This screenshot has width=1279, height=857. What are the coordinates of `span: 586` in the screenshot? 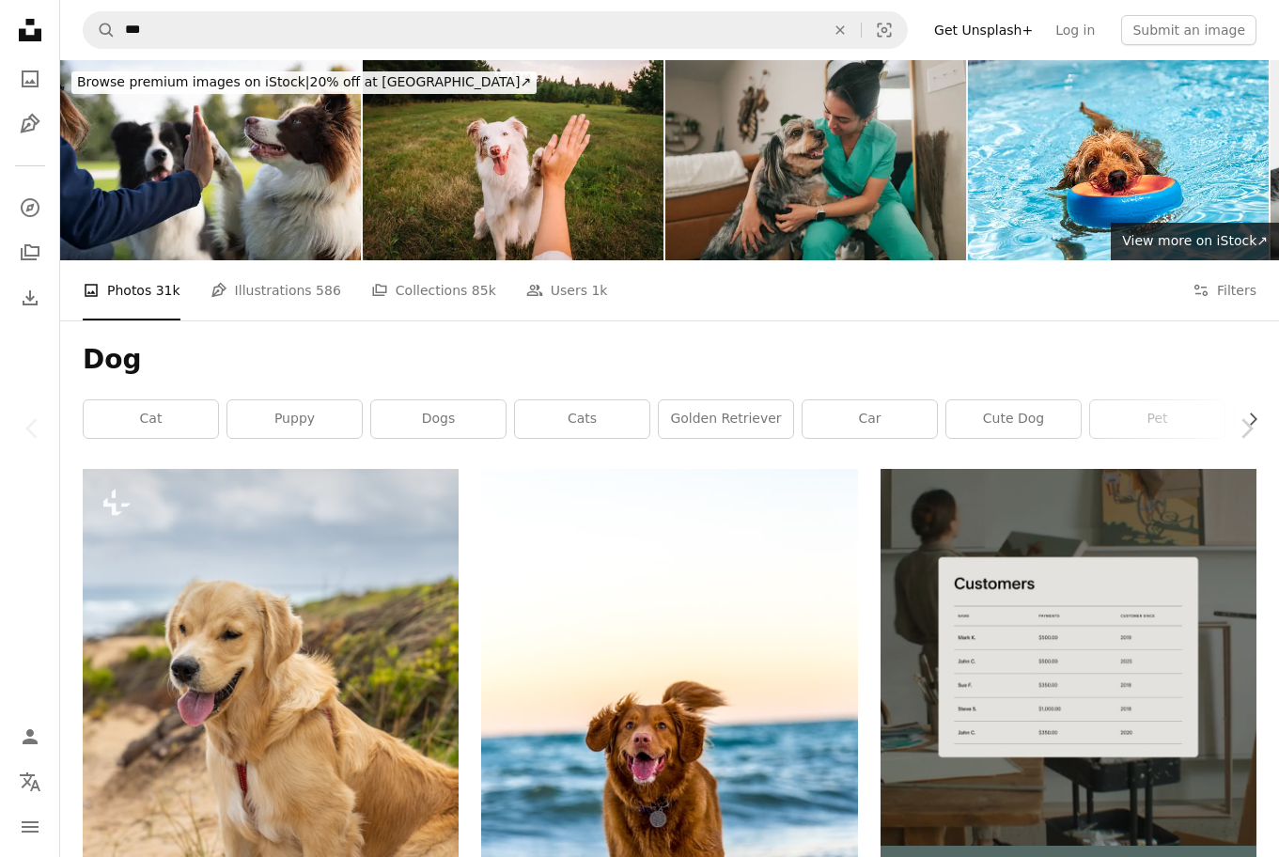 It's located at (328, 290).